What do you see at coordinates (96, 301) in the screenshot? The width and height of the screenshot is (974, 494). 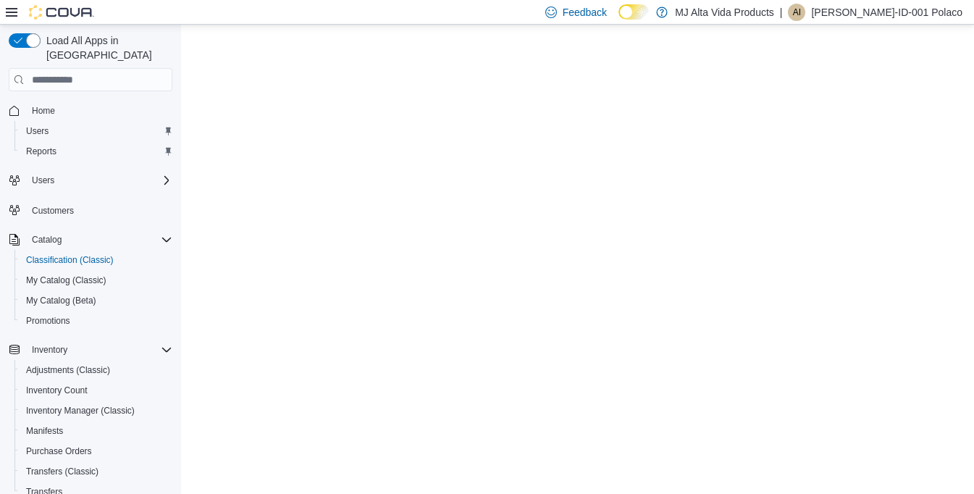 I see `button: My Catalog (Beta)` at bounding box center [96, 301].